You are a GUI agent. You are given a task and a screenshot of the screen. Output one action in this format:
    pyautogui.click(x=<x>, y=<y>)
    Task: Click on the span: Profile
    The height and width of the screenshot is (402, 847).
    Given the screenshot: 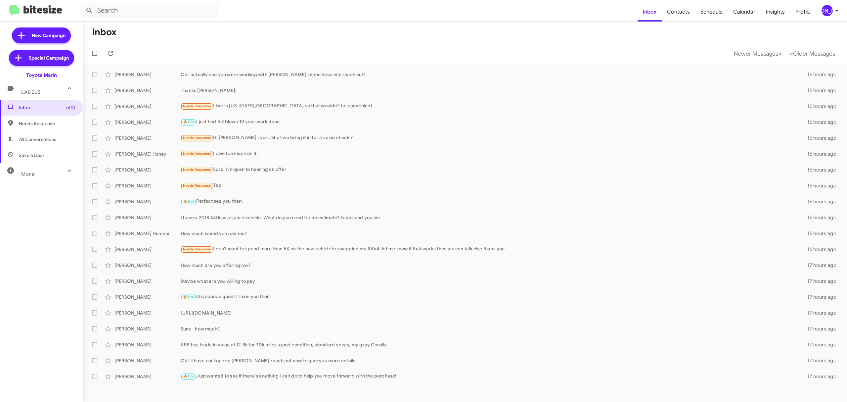 What is the action you would take?
    pyautogui.click(x=803, y=12)
    